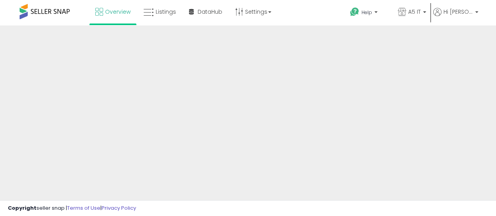 The width and height of the screenshot is (496, 216). Describe the element at coordinates (118, 12) in the screenshot. I see `span: Overview` at that location.